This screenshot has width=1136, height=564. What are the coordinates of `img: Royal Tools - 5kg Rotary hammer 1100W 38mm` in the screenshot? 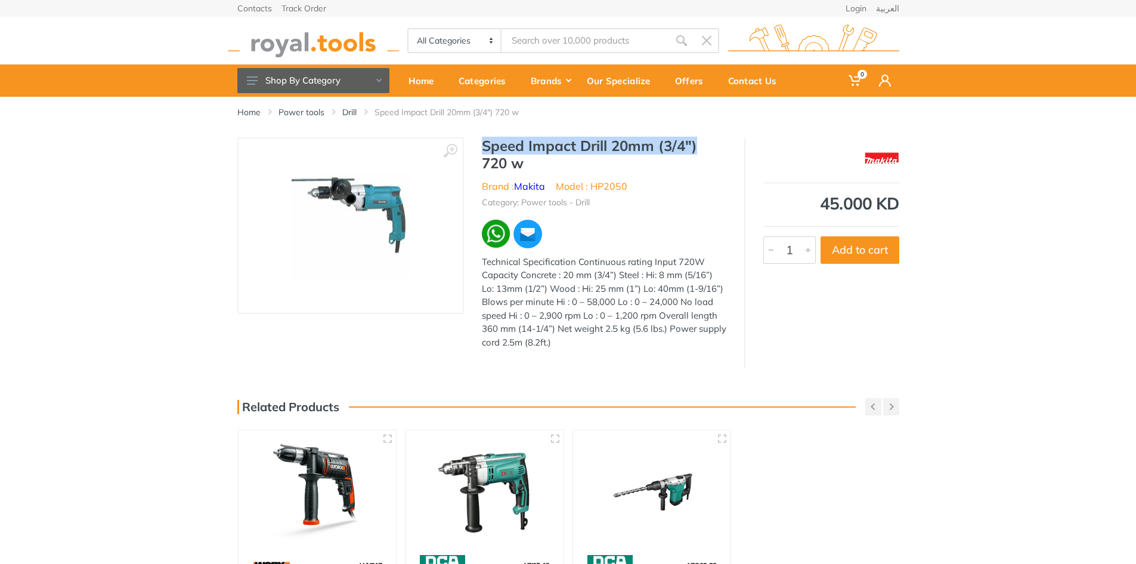 It's located at (652, 491).